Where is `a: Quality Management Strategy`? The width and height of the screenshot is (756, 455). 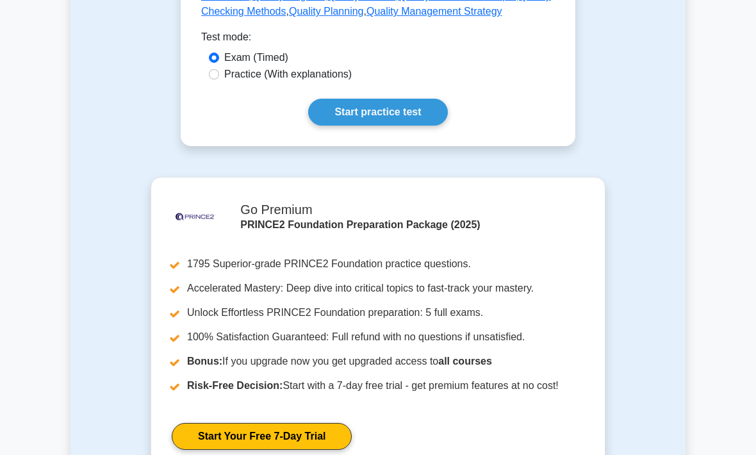
a: Quality Management Strategy is located at coordinates (434, 11).